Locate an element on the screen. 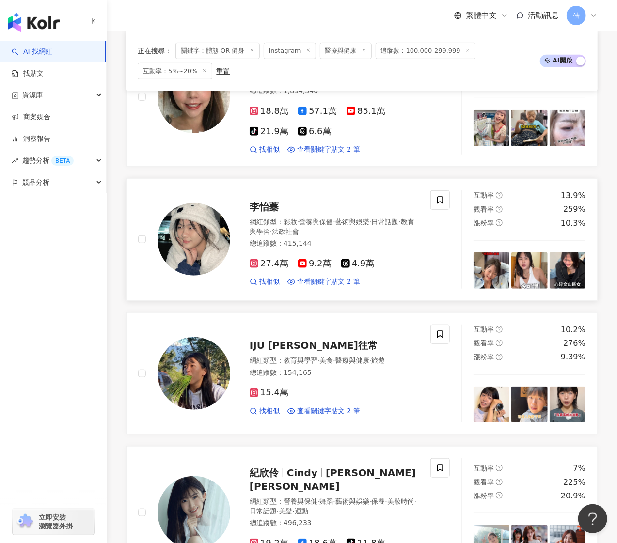 This screenshot has width=617, height=543. a: searchAI 找網紅 is located at coordinates (32, 52).